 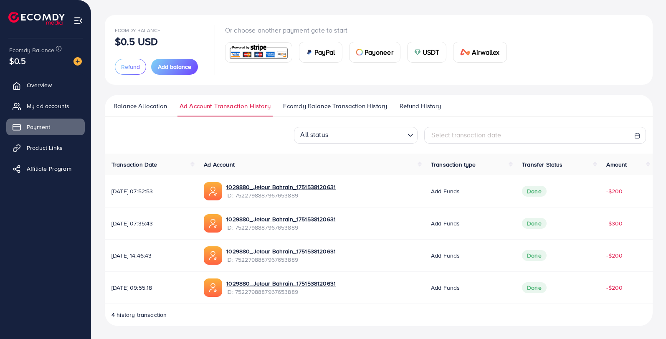 What do you see at coordinates (130, 67) in the screenshot?
I see `span: Refund` at bounding box center [130, 67].